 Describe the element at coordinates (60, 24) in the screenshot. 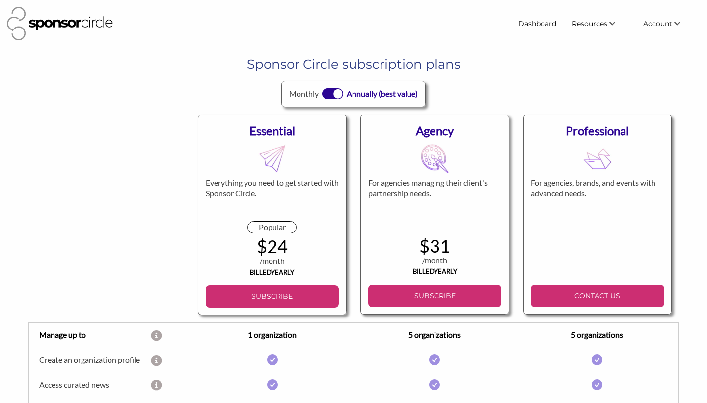

I see `img: Sponsor Circle Logo` at that location.